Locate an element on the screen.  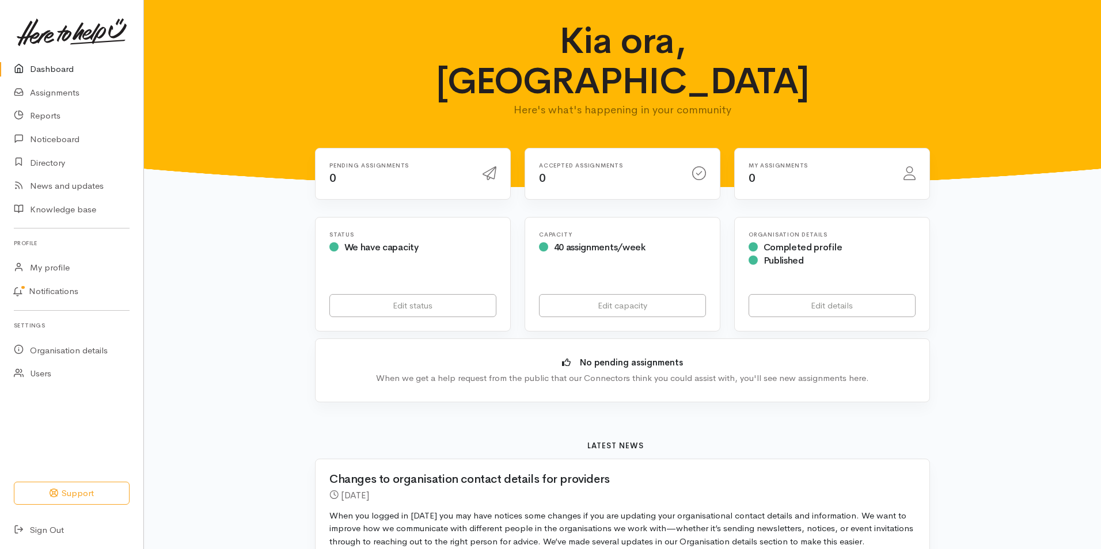
p: Here's what's happening in your community is located at coordinates (622, 110).